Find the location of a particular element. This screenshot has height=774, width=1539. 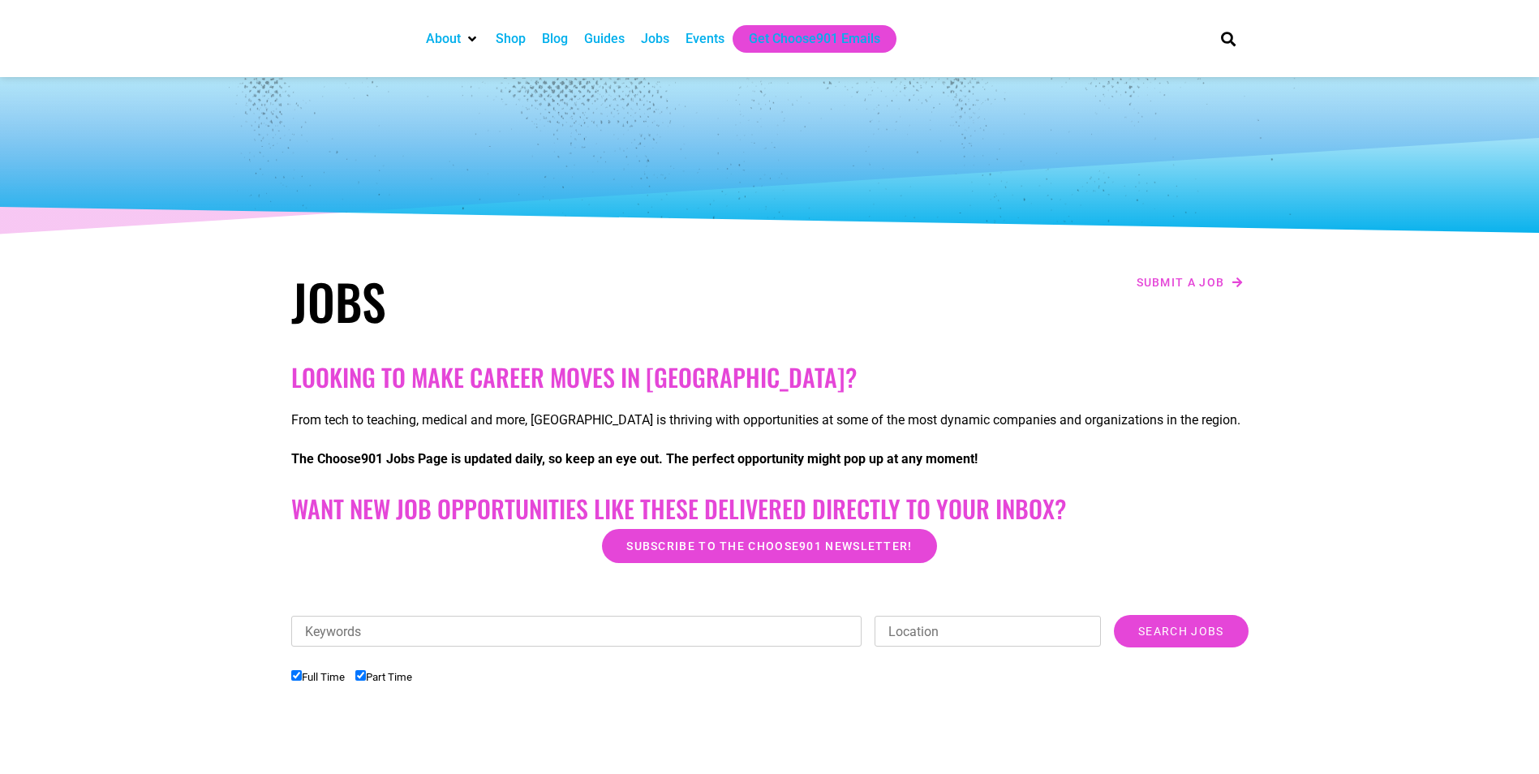

div: Get Choose901 Emails is located at coordinates (815, 39).